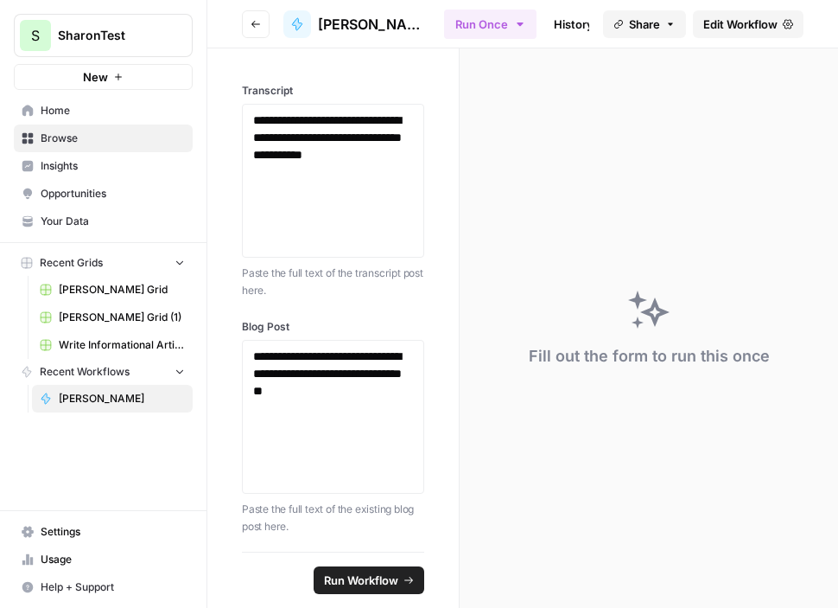  I want to click on p: Paste the full text of the transcript post here., so click(333, 281).